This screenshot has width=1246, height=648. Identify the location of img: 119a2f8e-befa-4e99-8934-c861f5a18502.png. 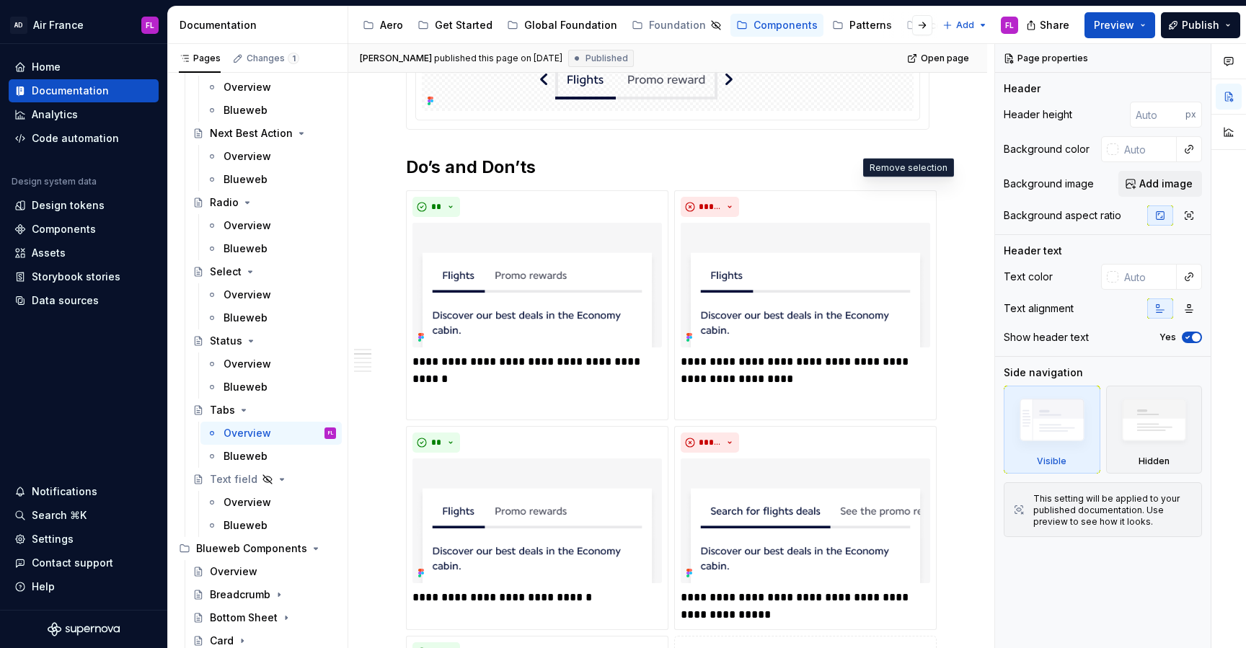
(805, 520).